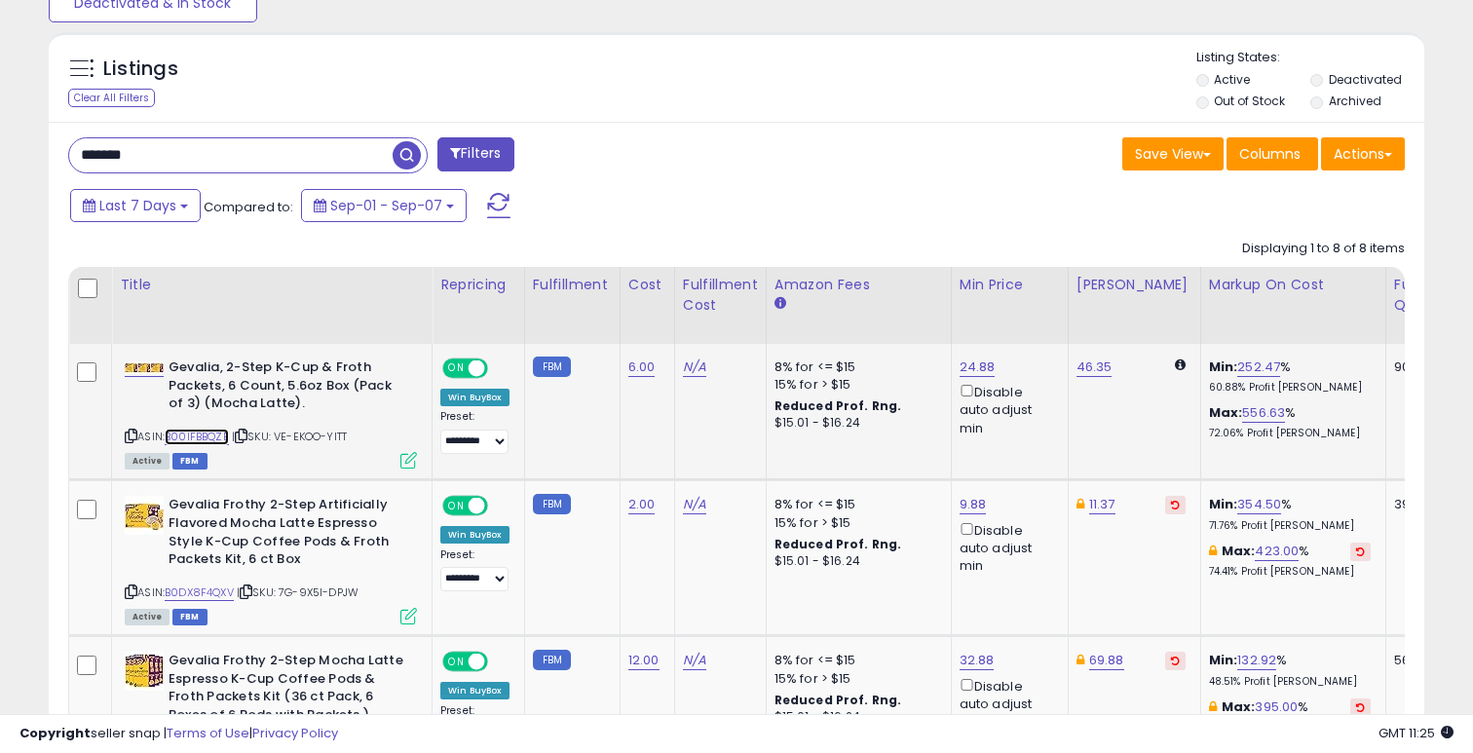 This screenshot has width=1473, height=753. Describe the element at coordinates (1355, 100) in the screenshot. I see `label: Archived` at that location.